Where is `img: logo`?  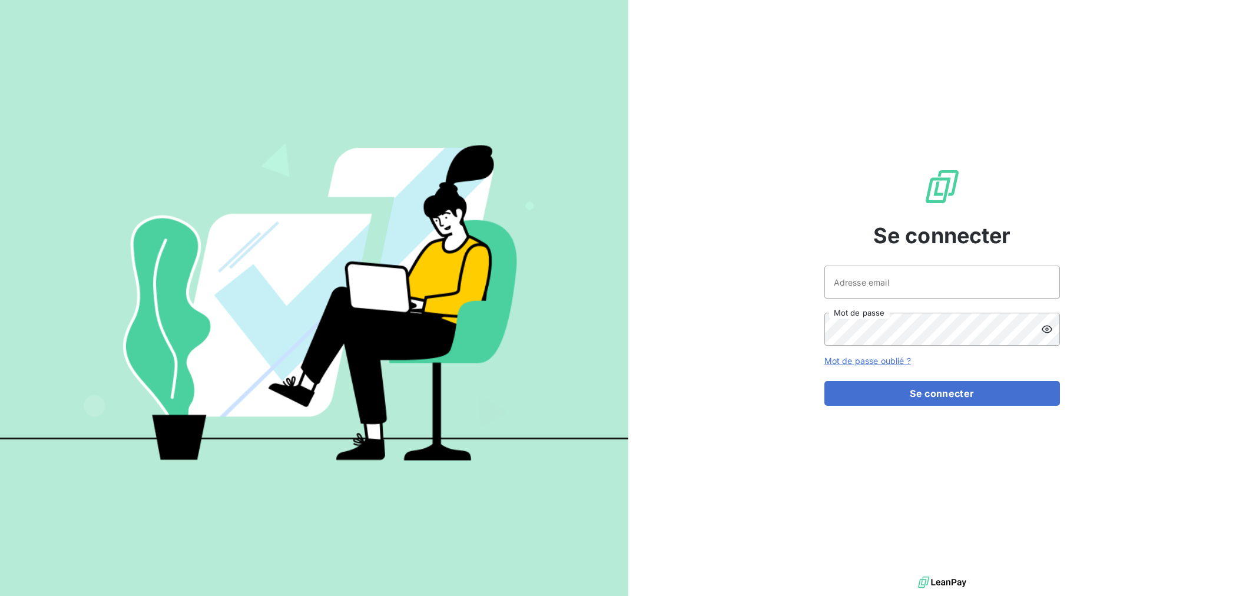 img: logo is located at coordinates (942, 583).